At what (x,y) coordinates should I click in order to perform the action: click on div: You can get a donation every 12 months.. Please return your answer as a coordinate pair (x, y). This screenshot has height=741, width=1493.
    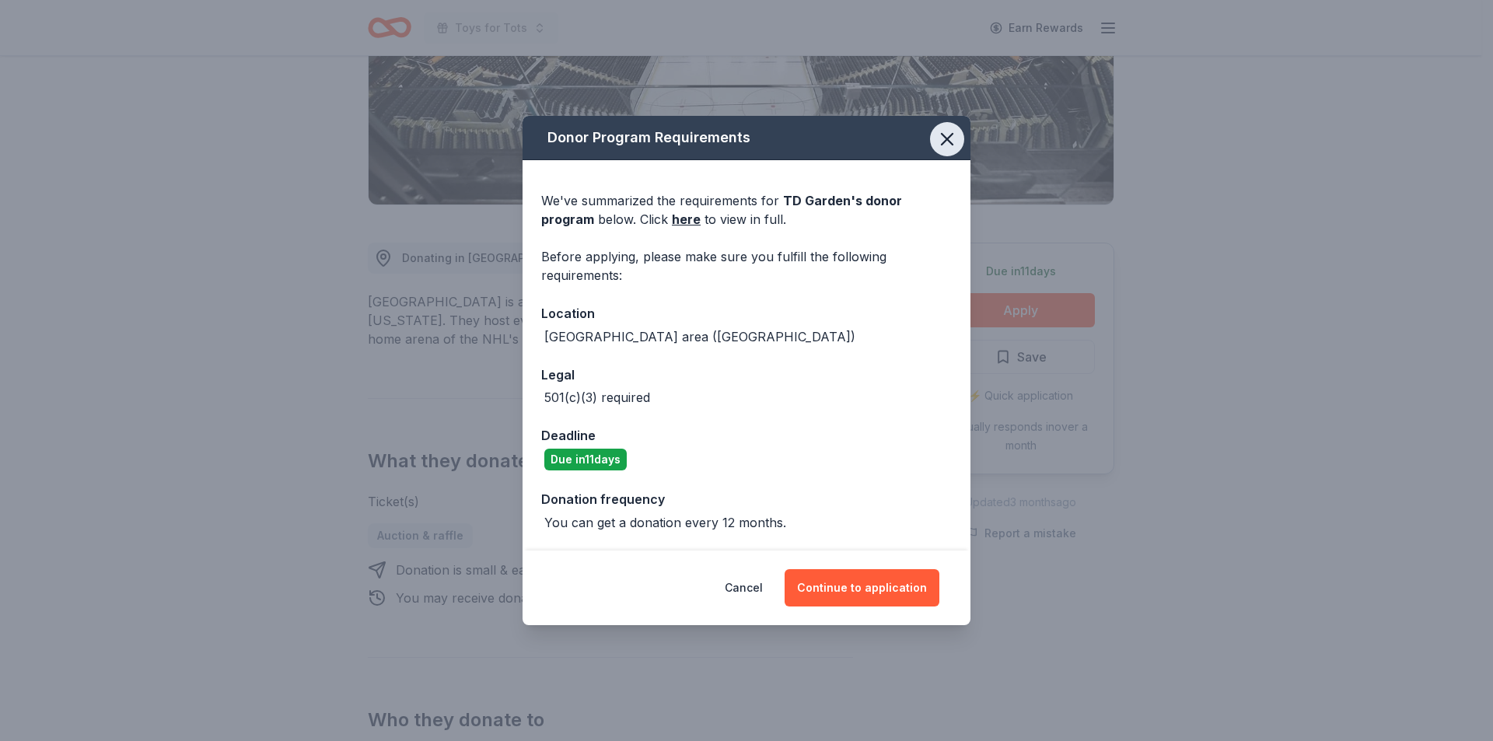
    Looking at the image, I should click on (665, 522).